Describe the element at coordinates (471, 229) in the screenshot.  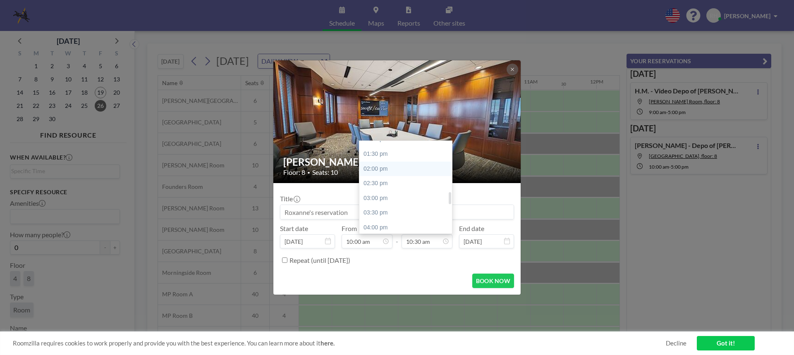
I see `label: End date` at that location.